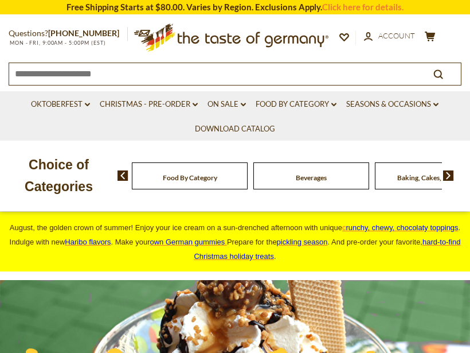  Describe the element at coordinates (188, 241) in the screenshot. I see `a: own German gummies.` at that location.